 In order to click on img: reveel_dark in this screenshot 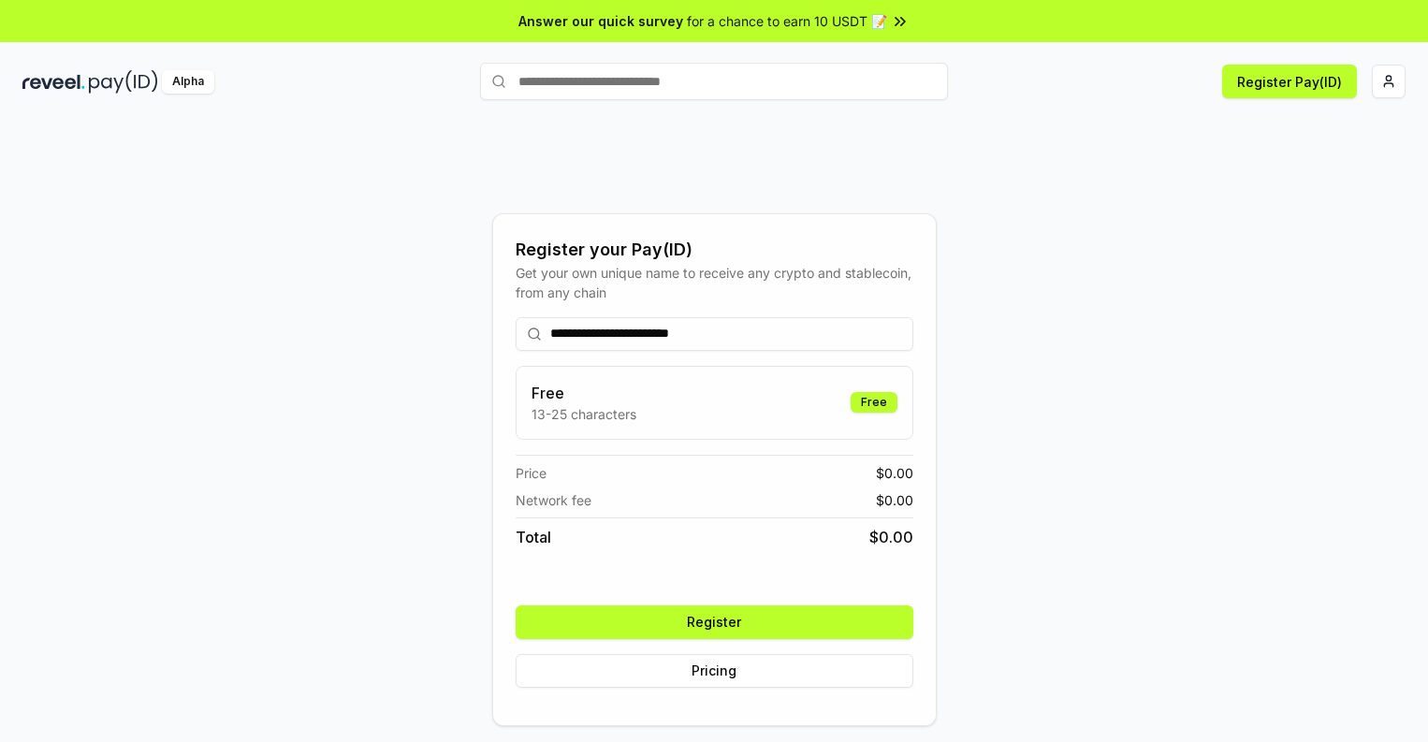, I will do `click(53, 81)`.